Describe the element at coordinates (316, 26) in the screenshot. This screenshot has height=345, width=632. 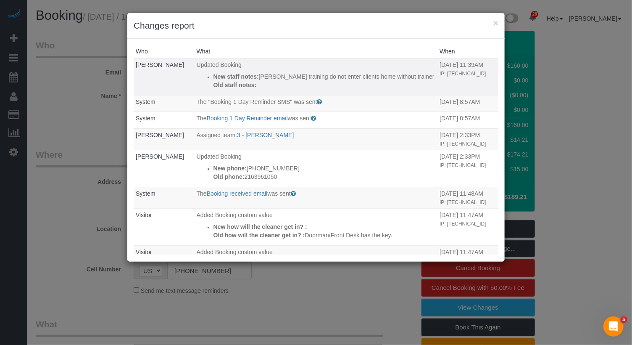
I see `h3: Changes report` at that location.